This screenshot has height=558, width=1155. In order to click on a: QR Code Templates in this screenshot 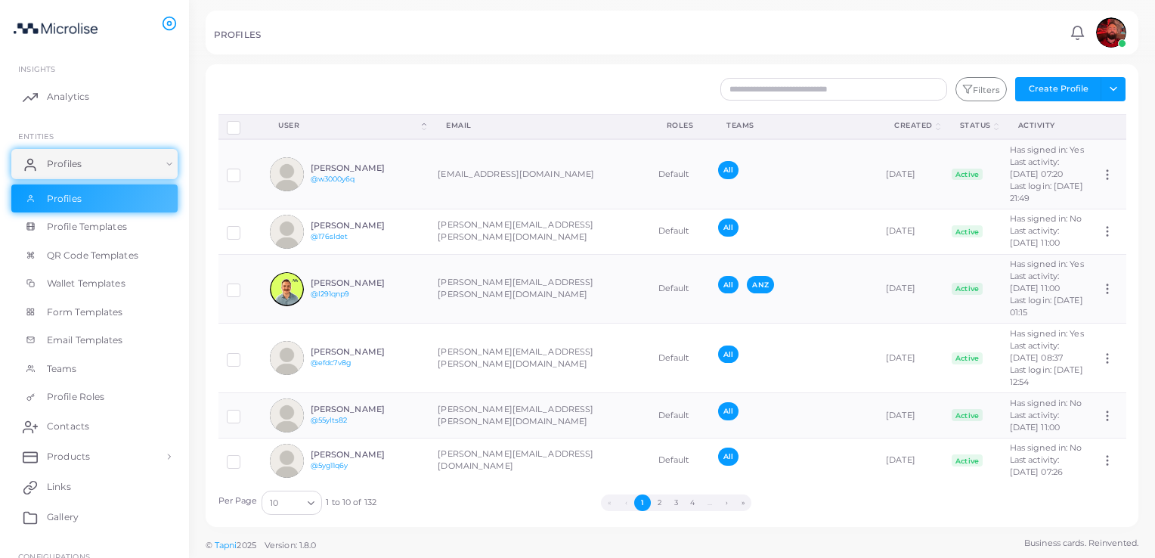, I will do `click(94, 255)`.